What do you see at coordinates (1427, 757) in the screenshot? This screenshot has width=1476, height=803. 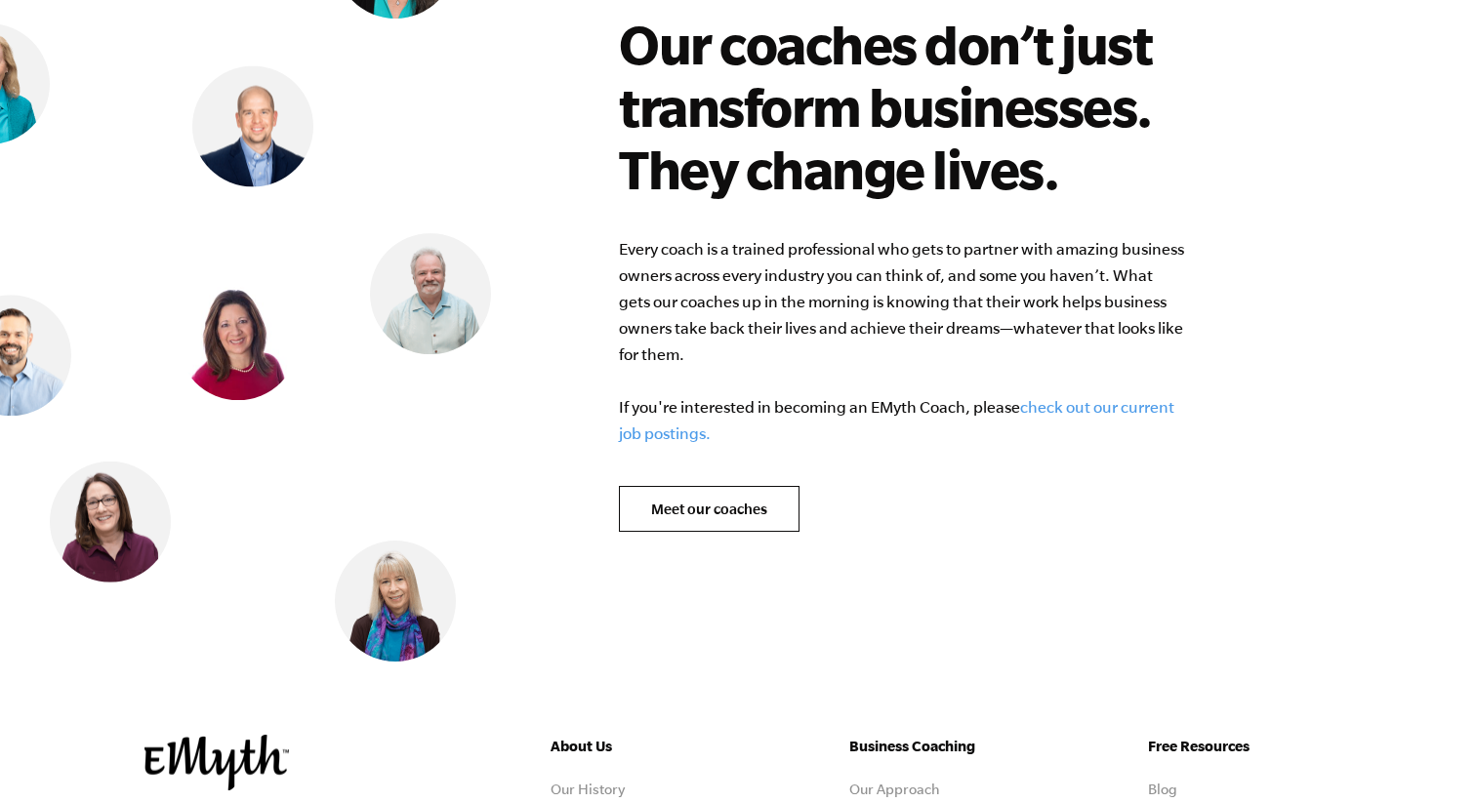 I see `div: Chat Widget` at bounding box center [1427, 757].